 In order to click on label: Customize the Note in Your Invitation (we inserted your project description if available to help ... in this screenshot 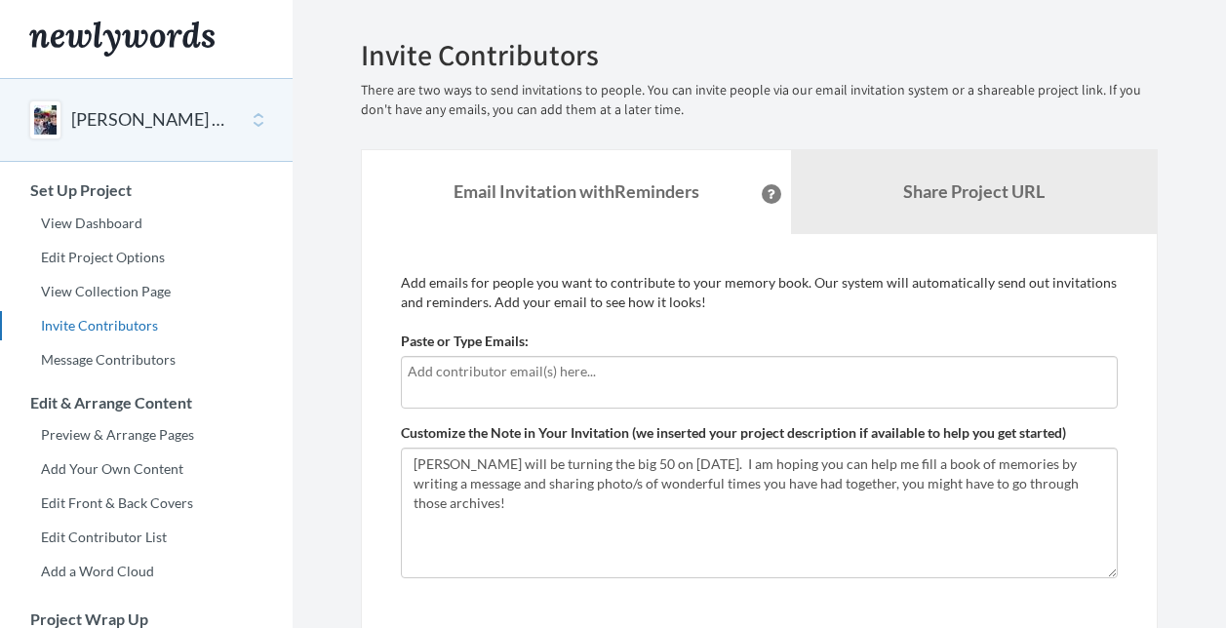, I will do `click(734, 433)`.